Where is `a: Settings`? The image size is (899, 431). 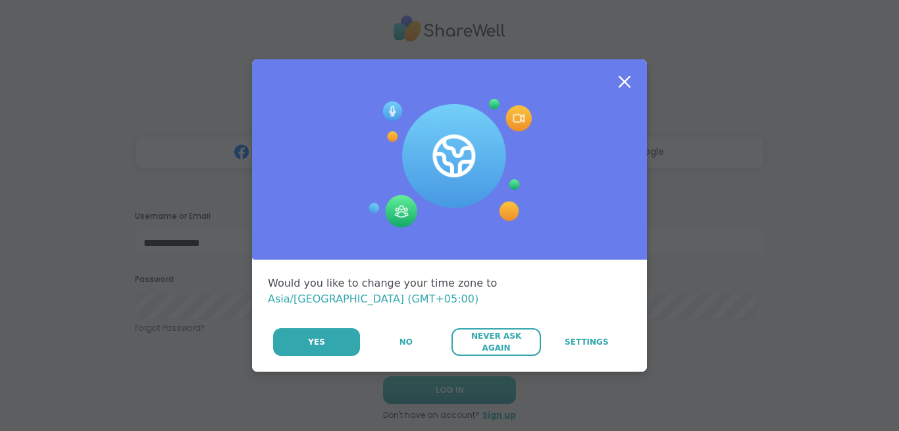
a: Settings is located at coordinates (587, 342).